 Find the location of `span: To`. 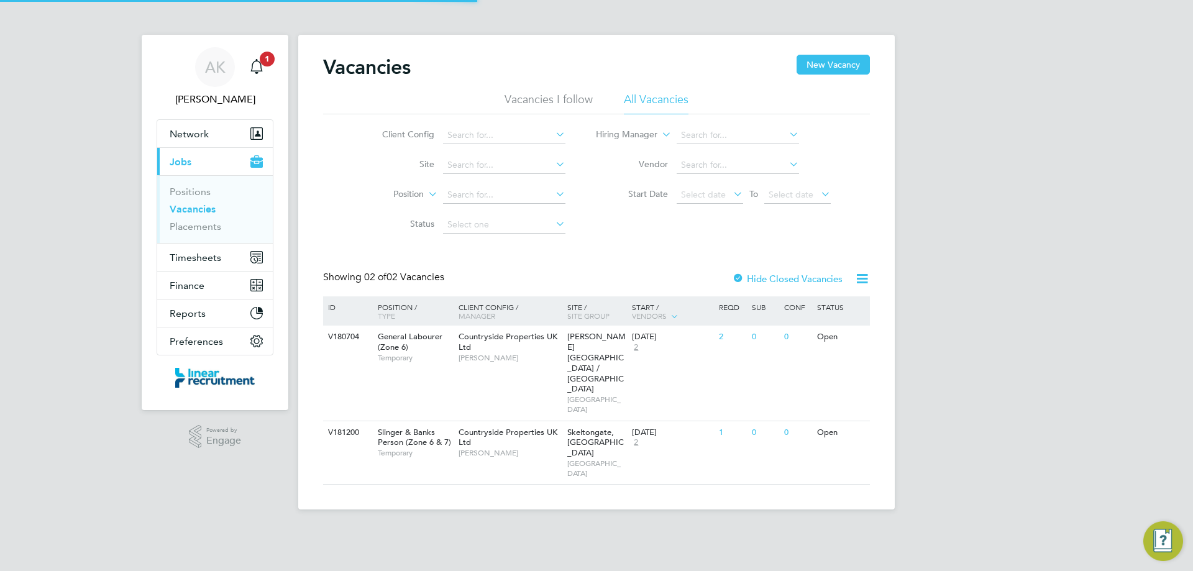

span: To is located at coordinates (753, 194).